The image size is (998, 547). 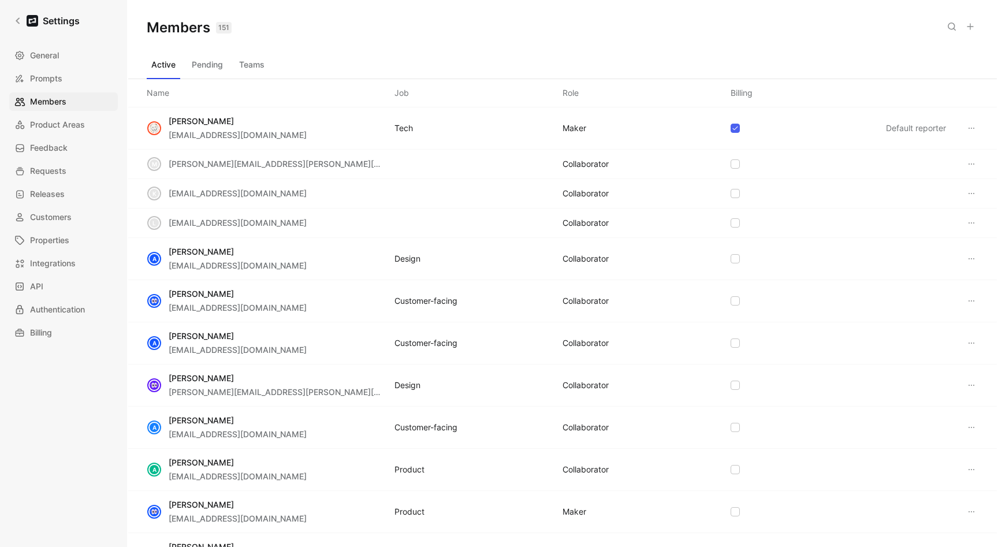 What do you see at coordinates (47, 21) in the screenshot?
I see `a: Settings` at bounding box center [47, 21].